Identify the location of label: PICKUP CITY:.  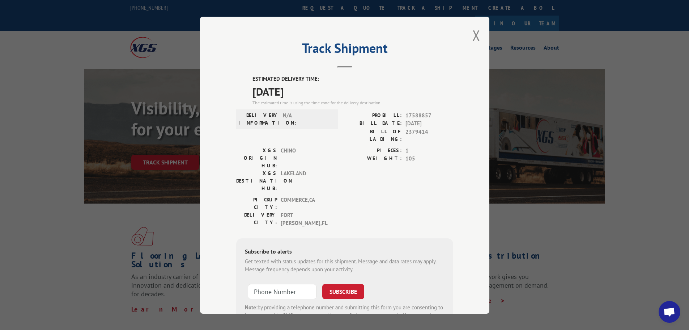
(257, 203).